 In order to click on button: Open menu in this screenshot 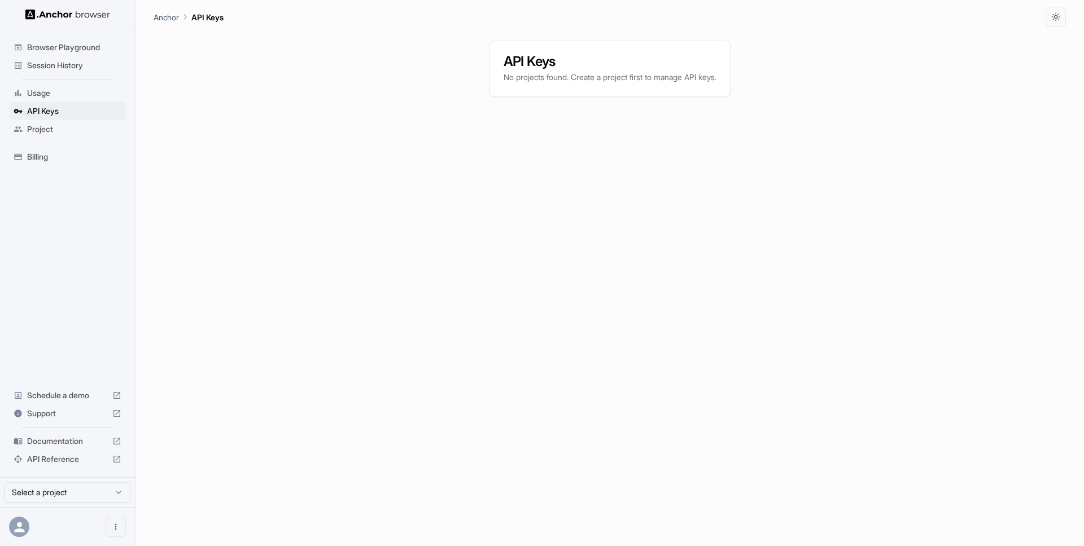, I will do `click(116, 527)`.